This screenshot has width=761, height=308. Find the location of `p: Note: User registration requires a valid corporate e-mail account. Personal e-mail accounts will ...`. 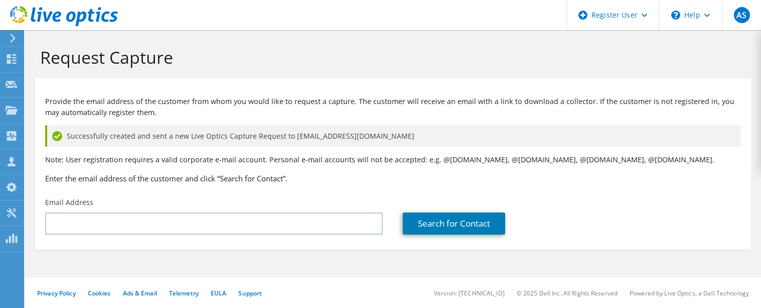

p: Note: User registration requires a valid corporate e-mail account. Personal e-mail accounts will ... is located at coordinates (393, 160).